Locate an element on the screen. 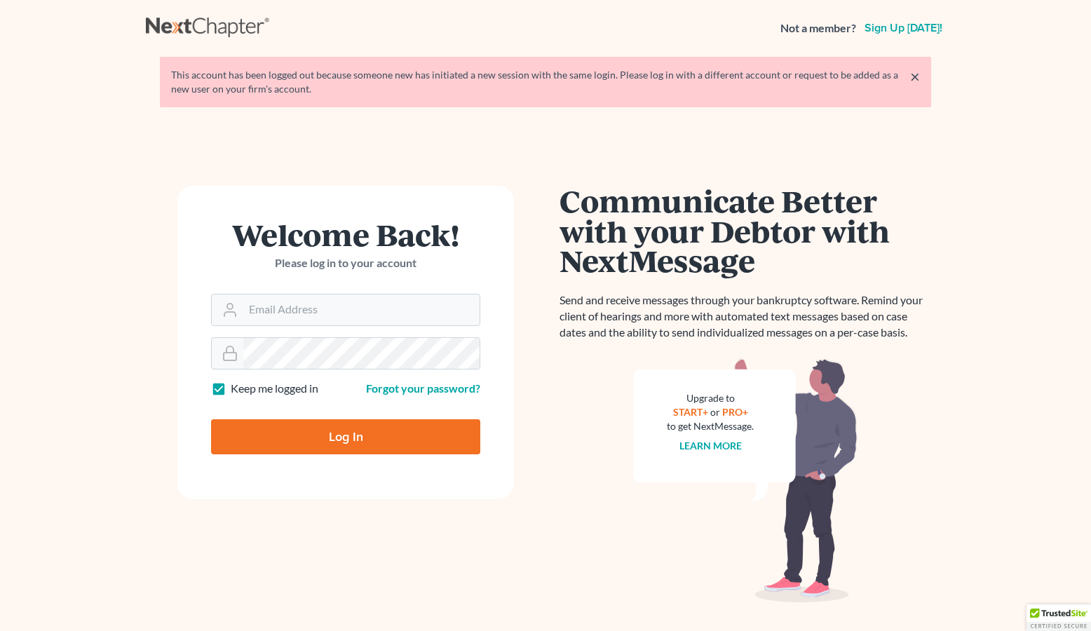 The width and height of the screenshot is (1091, 631). div: Upgrade to is located at coordinates (710, 398).